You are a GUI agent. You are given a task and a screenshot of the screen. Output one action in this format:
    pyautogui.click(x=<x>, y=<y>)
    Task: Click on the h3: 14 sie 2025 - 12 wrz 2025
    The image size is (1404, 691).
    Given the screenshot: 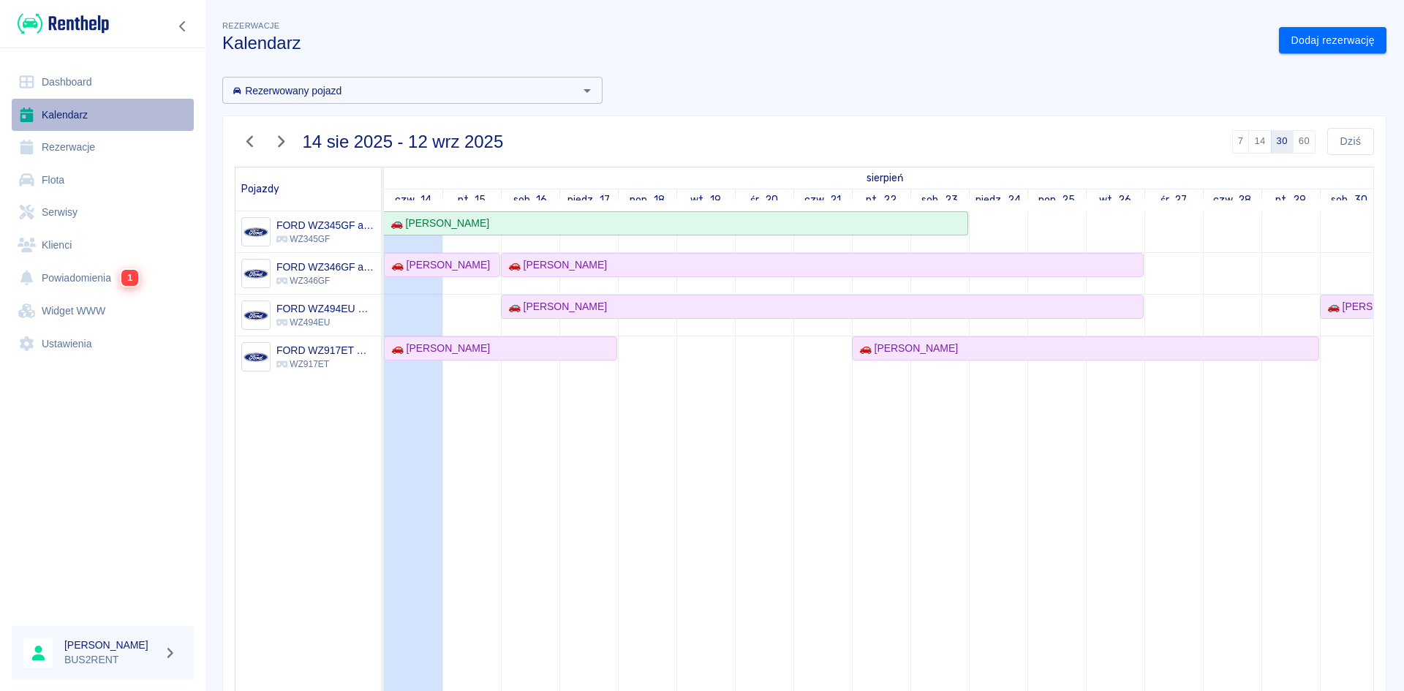 What is the action you would take?
    pyautogui.click(x=403, y=142)
    